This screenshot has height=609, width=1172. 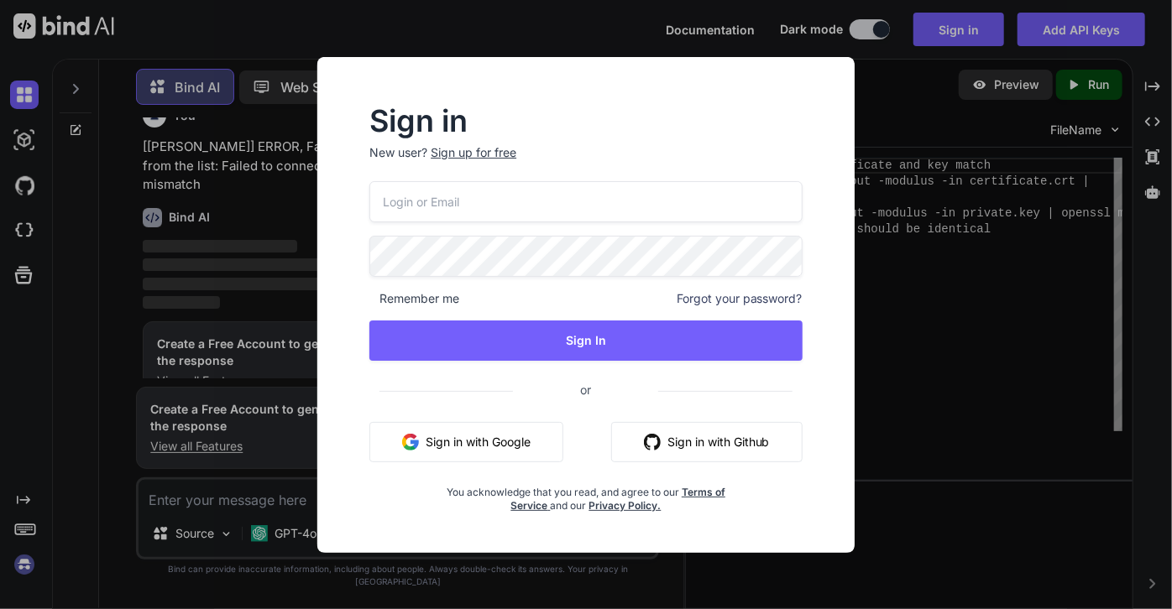 I want to click on input: Login or Email, so click(x=586, y=201).